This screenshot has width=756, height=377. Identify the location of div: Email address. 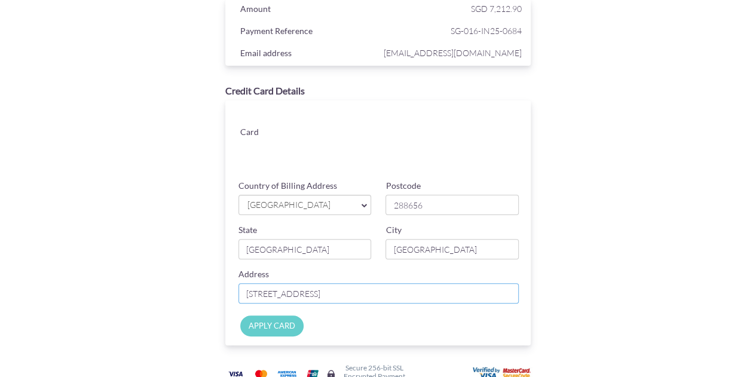
(306, 54).